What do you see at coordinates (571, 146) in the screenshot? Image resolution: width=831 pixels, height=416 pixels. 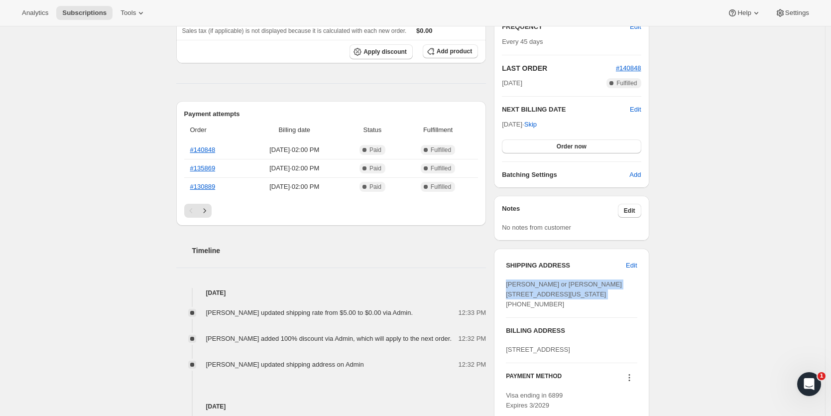 I see `button: Order now` at bounding box center [571, 146].